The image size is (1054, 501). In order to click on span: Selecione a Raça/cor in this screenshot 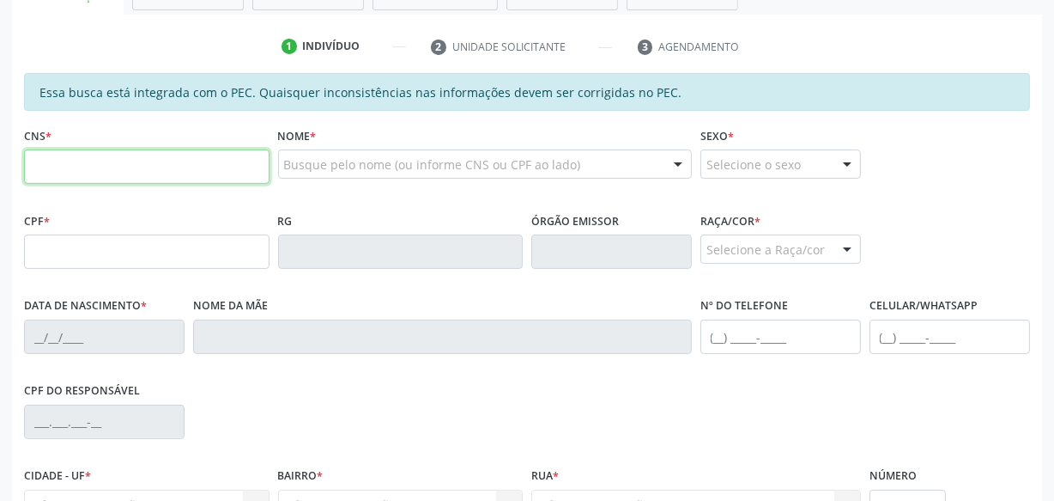, I will do `click(766, 249)`.